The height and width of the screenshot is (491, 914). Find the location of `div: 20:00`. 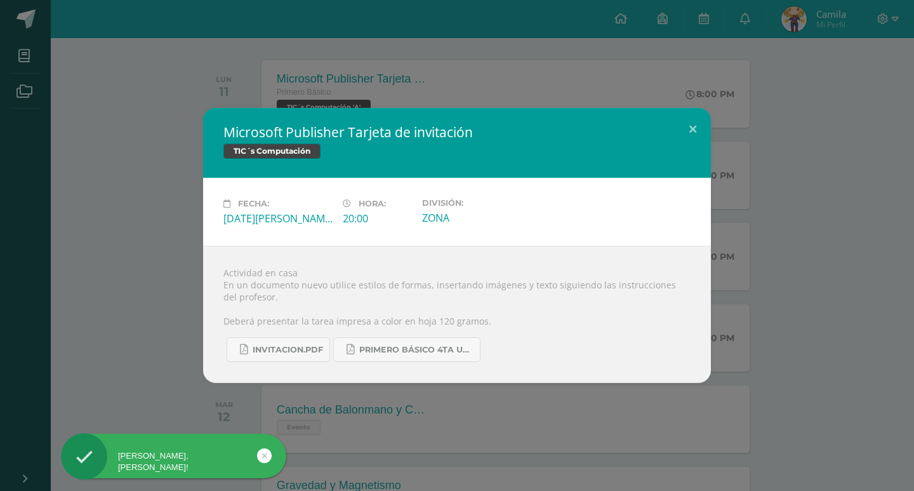

div: 20:00 is located at coordinates (377, 218).